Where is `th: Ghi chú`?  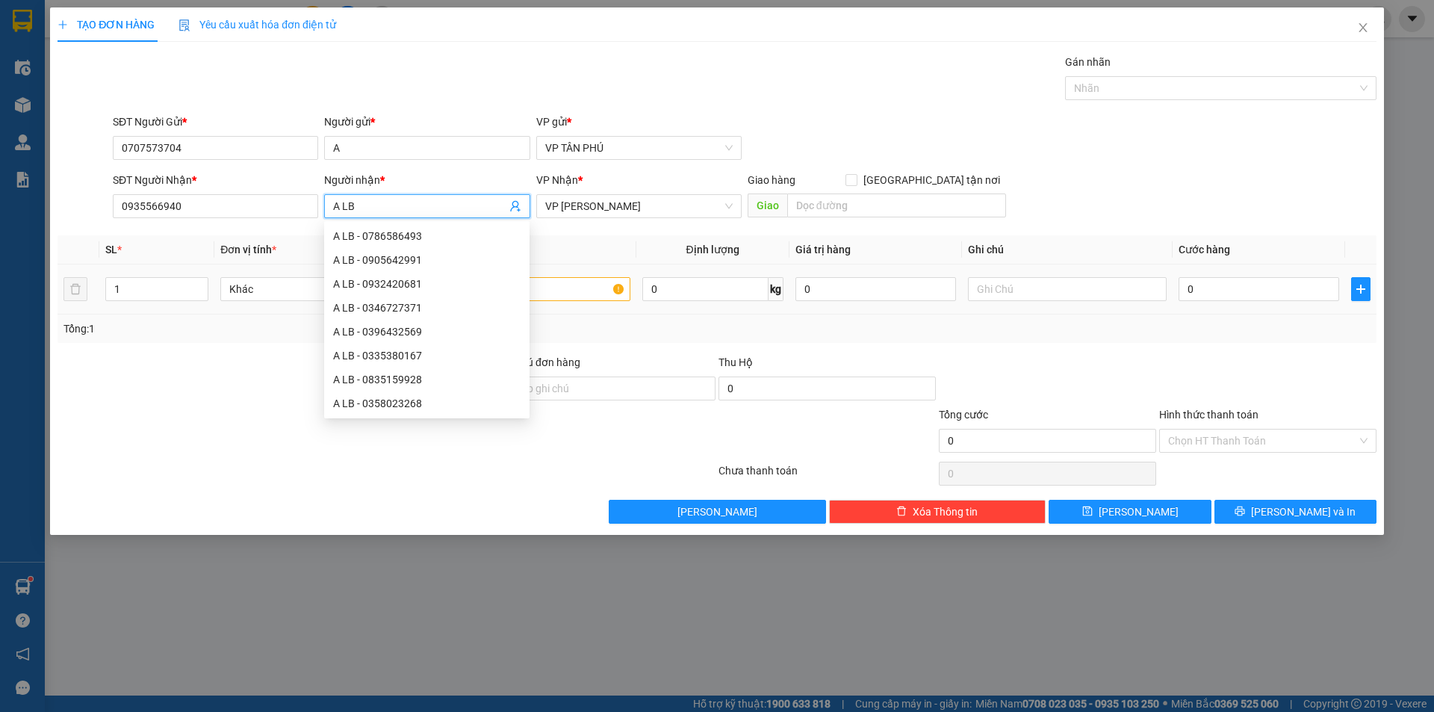 th: Ghi chú is located at coordinates (1067, 249).